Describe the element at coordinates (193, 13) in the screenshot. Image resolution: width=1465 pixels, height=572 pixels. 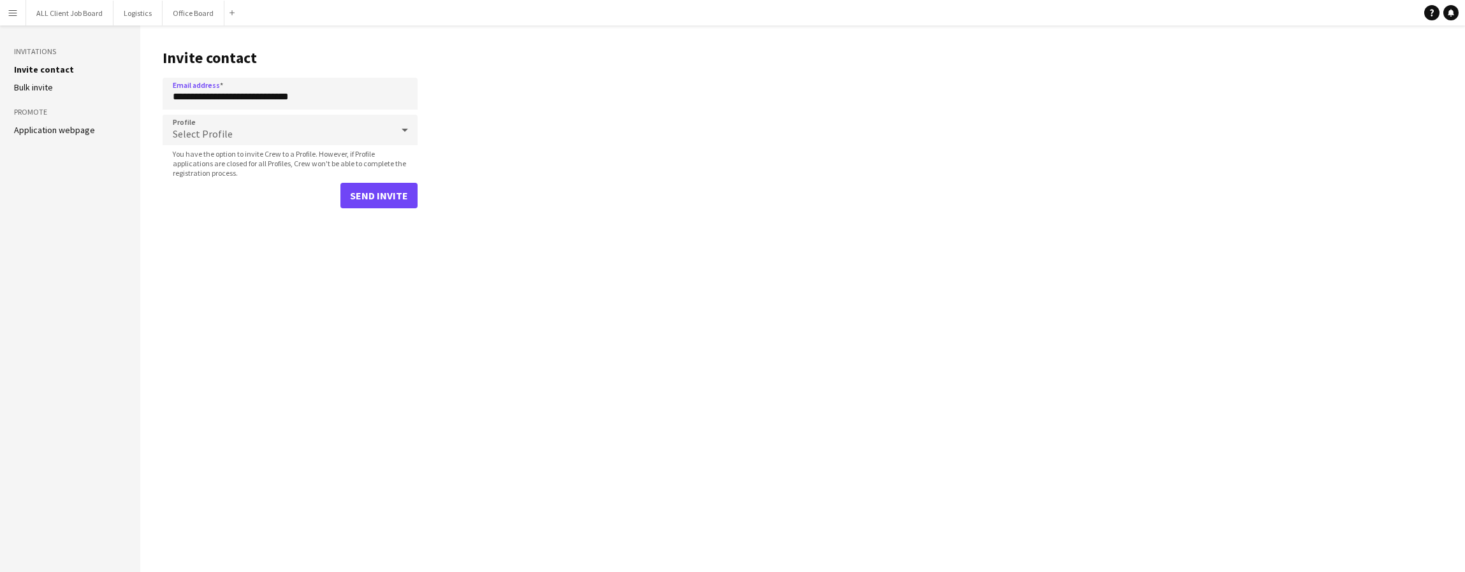
I see `button: Office Board` at that location.